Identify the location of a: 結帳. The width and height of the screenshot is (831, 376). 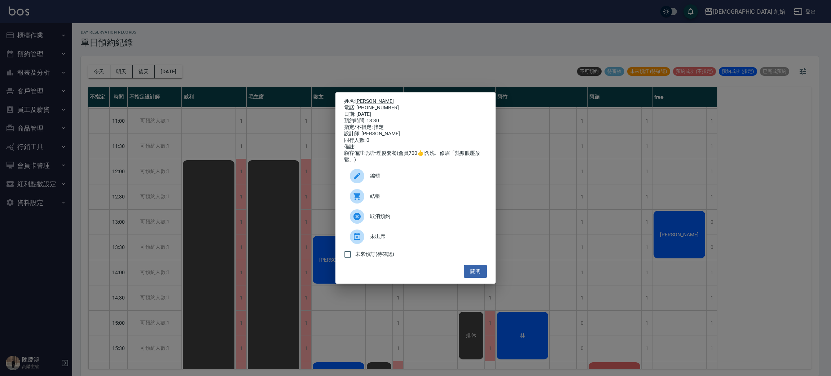
(415, 196).